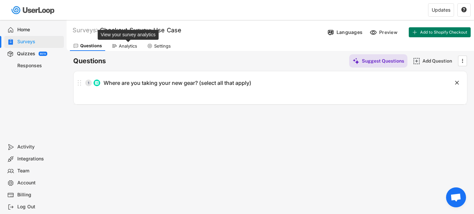 This screenshot has height=214, width=474. I want to click on img: Language%20Icon.svg, so click(330, 32).